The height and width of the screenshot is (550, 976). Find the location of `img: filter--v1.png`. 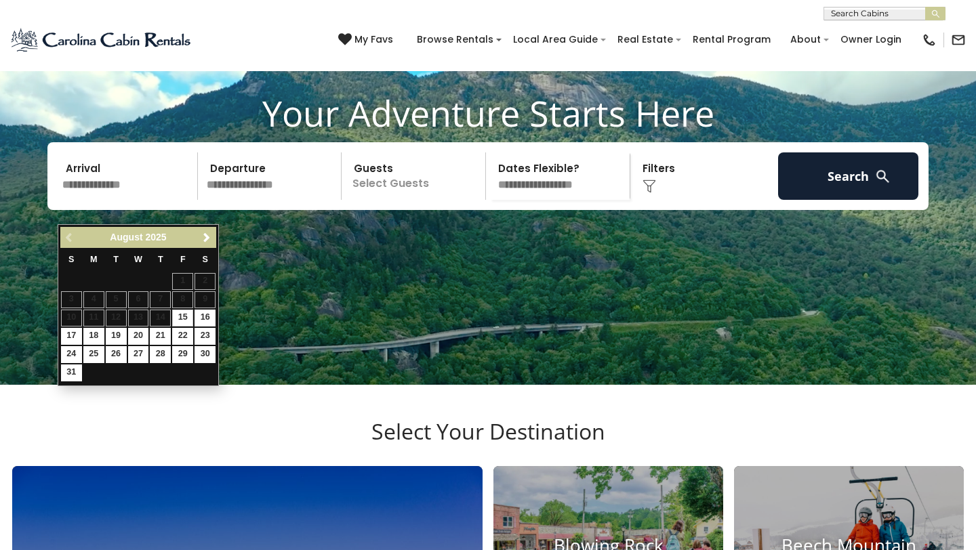

img: filter--v1.png is located at coordinates (649, 186).